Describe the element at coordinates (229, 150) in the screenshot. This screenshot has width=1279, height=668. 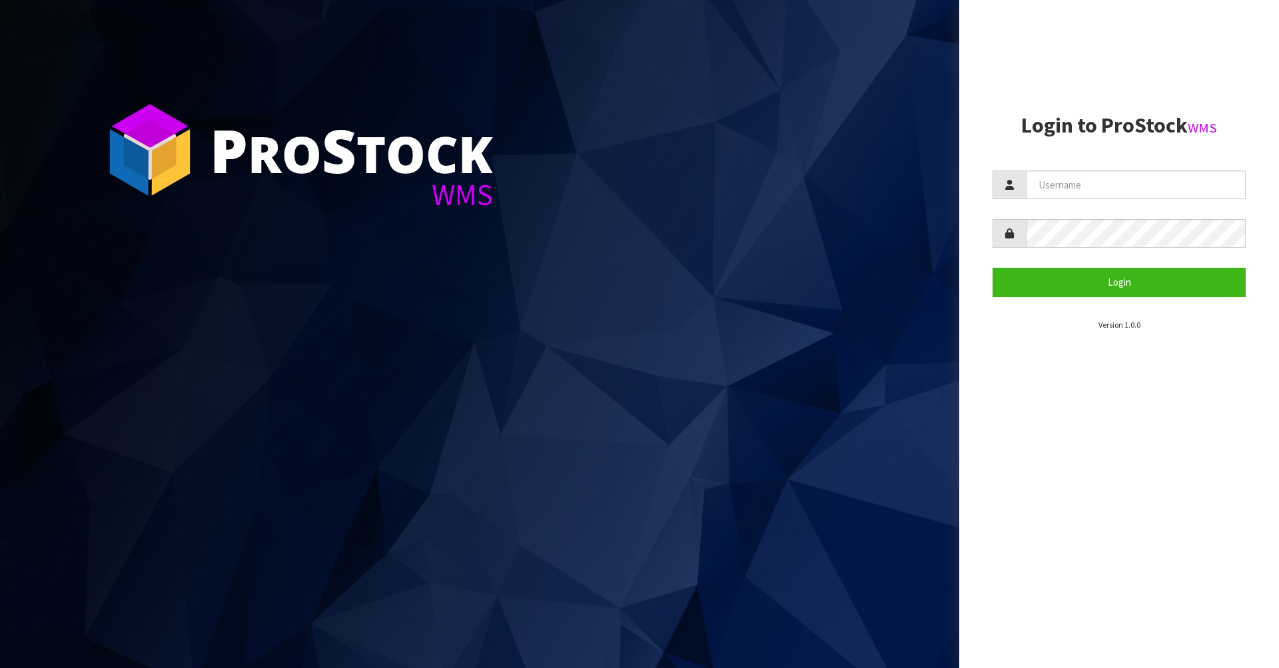
I see `span: P` at that location.